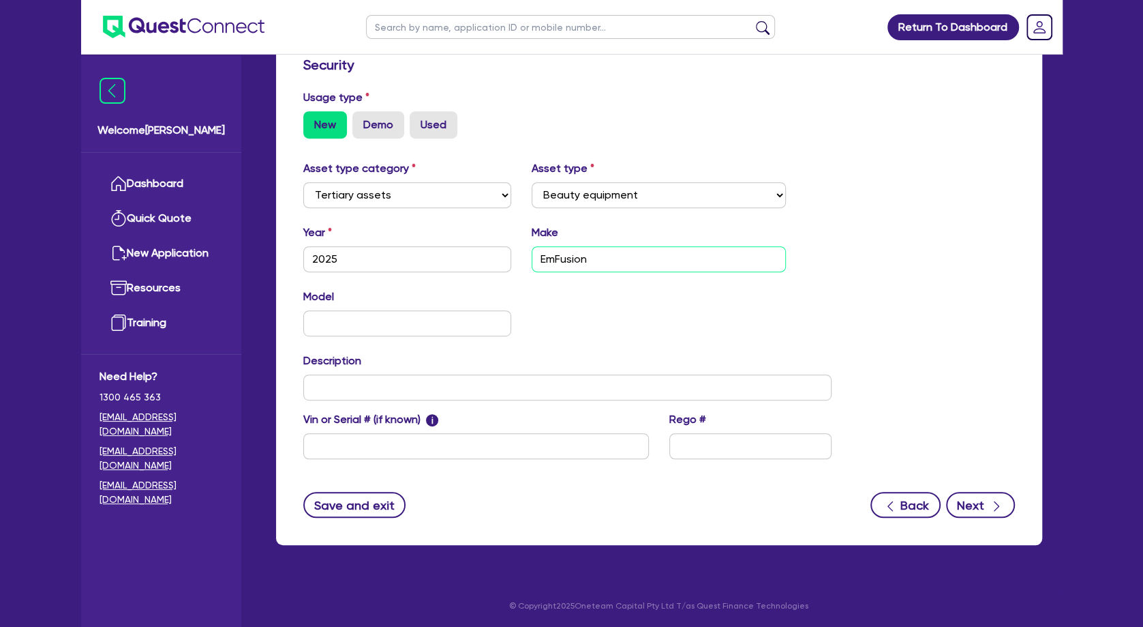 This screenshot has height=627, width=1143. I want to click on p: © Copyright 2025 Oneteam Capital Pty Ltd T/as Quest Finance Technologies, so click(659, 605).